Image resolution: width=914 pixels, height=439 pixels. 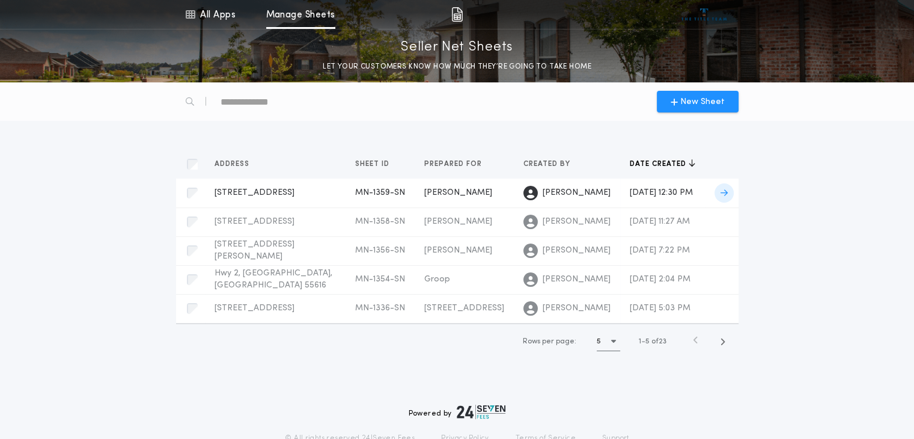 I want to click on span: 5, so click(x=647, y=341).